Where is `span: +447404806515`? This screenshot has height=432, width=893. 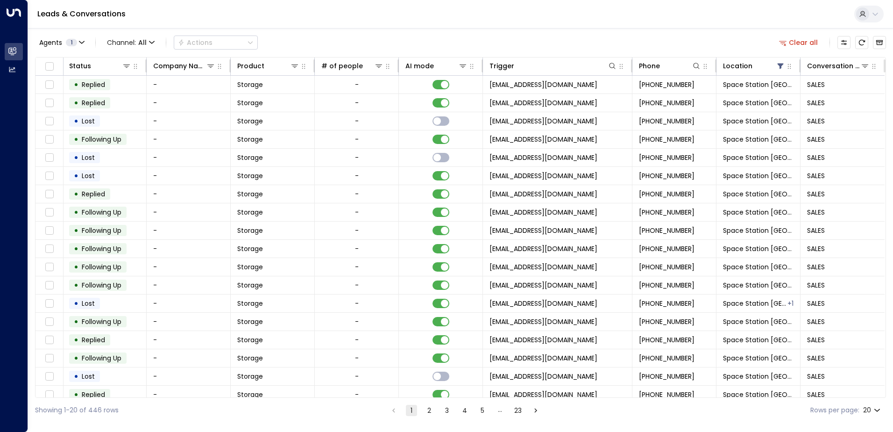 span: +447404806515 is located at coordinates (666, 248).